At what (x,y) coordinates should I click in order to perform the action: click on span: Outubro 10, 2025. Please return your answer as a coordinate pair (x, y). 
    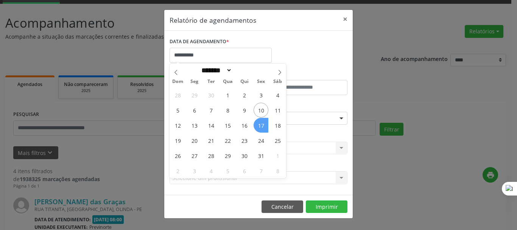
    Looking at the image, I should click on (261, 110).